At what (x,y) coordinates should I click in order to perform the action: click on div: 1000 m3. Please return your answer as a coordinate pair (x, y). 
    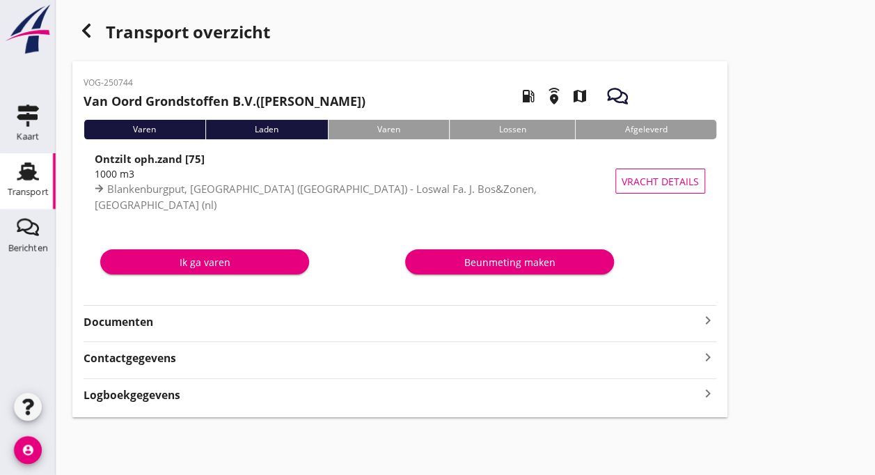
    Looking at the image, I should click on (358, 173).